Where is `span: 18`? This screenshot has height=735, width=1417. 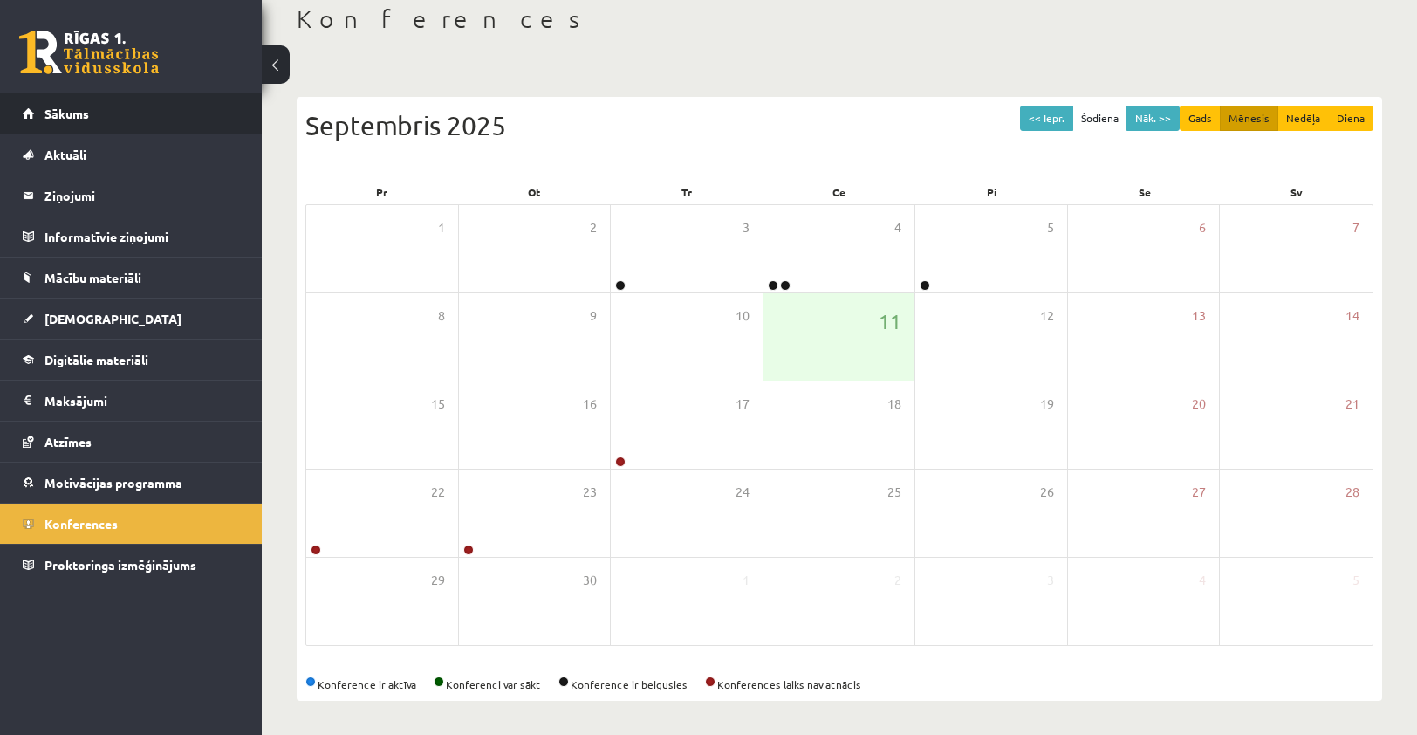
span: 18 is located at coordinates (895, 404).